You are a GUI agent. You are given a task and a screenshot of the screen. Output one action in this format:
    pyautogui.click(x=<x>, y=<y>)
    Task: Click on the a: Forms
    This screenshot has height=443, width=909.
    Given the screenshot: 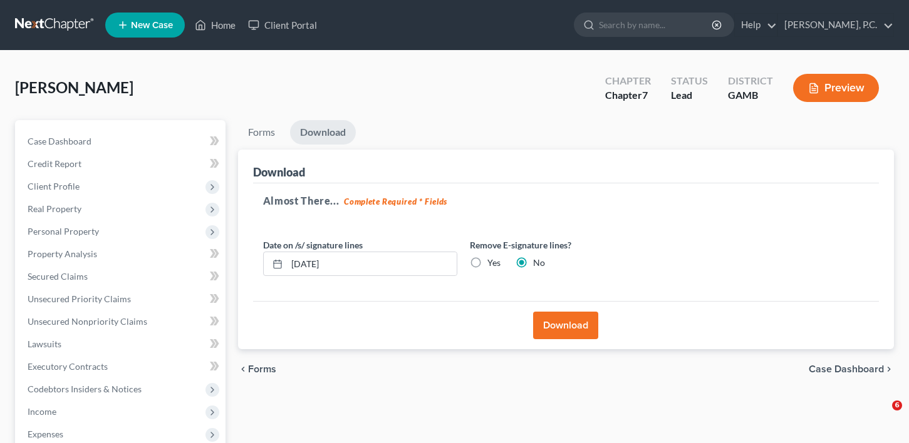 What is the action you would take?
    pyautogui.click(x=261, y=132)
    